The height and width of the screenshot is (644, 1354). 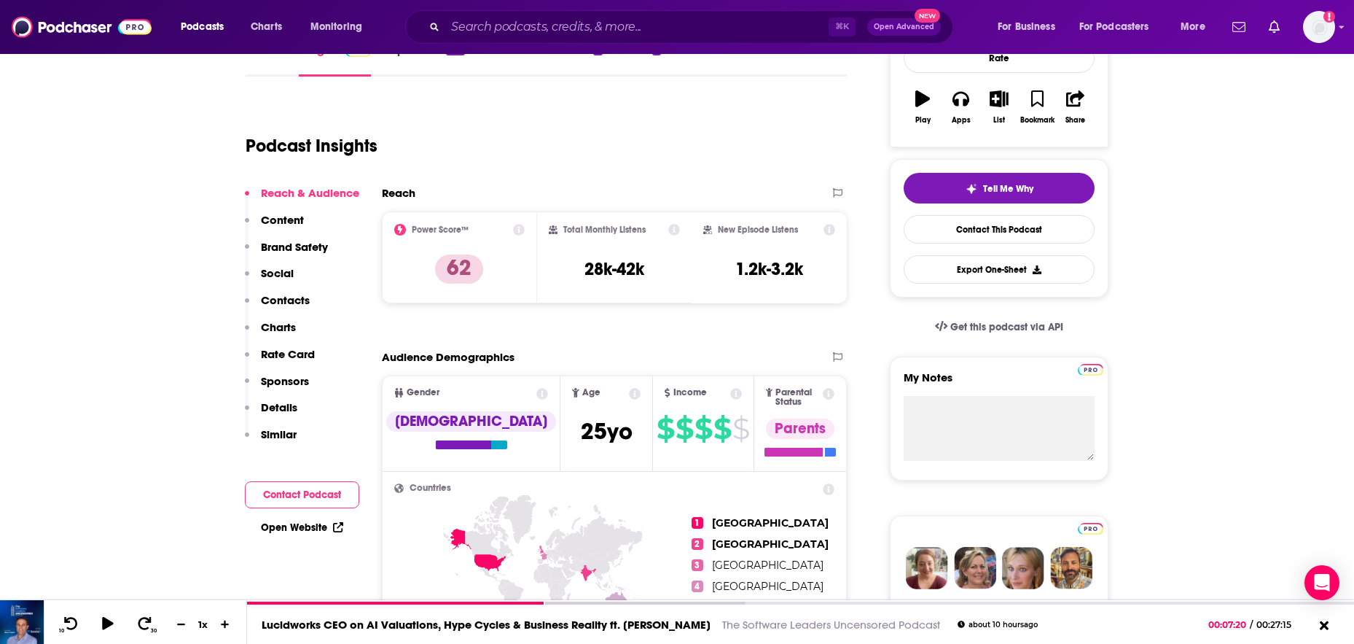 What do you see at coordinates (961, 120) in the screenshot?
I see `div: Apps` at bounding box center [961, 120].